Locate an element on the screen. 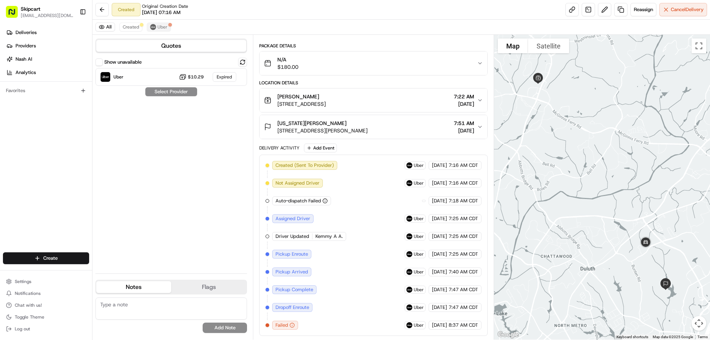 The width and height of the screenshot is (710, 340). button: Show satellite imagery is located at coordinates (549, 46).